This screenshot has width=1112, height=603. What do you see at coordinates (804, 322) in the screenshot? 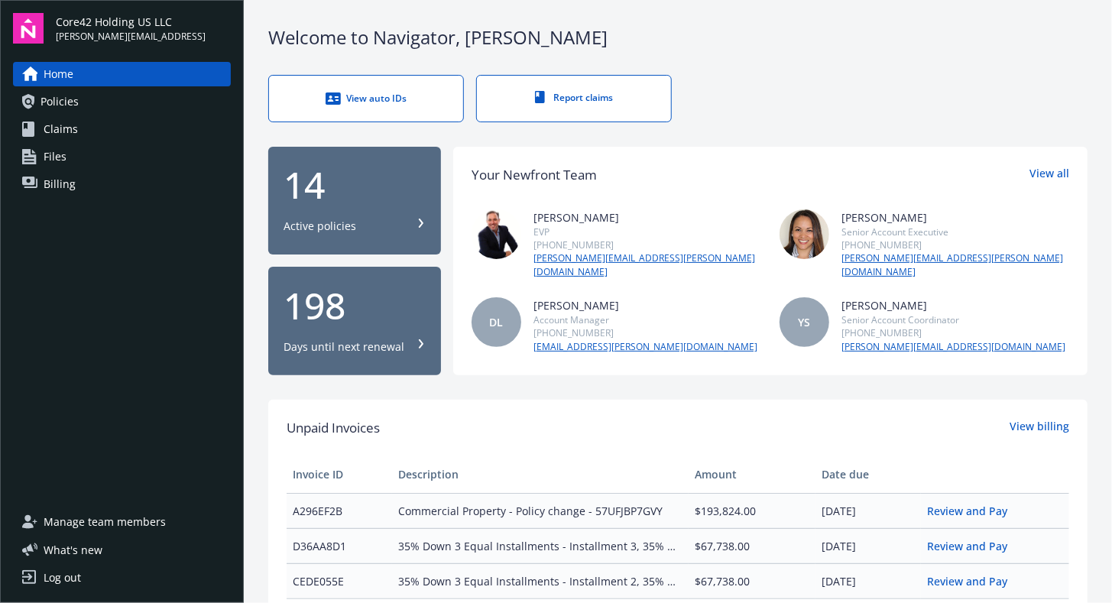
I see `span: YS` at bounding box center [804, 322].